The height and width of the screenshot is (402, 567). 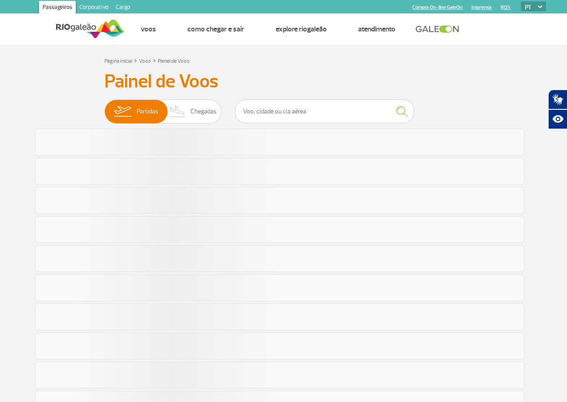 What do you see at coordinates (57, 8) in the screenshot?
I see `a: Passageiros` at bounding box center [57, 8].